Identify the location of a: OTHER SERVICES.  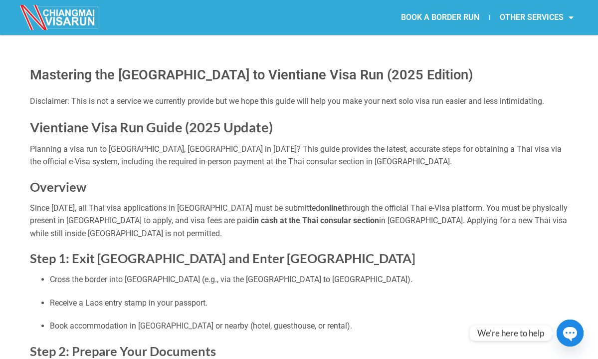
(537, 17).